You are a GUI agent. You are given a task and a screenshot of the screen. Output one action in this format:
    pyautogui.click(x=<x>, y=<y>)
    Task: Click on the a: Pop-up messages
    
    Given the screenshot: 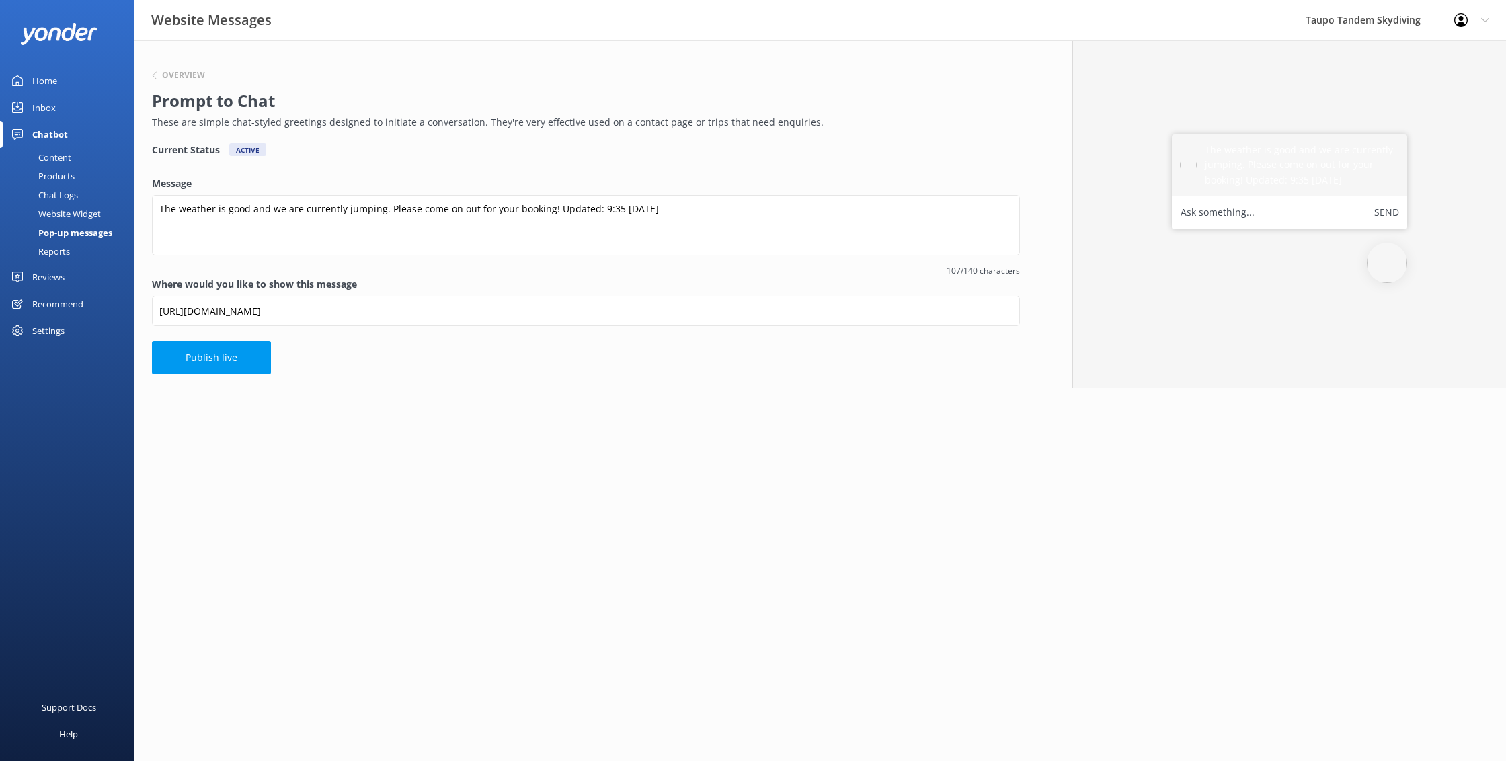 What is the action you would take?
    pyautogui.click(x=71, y=233)
    